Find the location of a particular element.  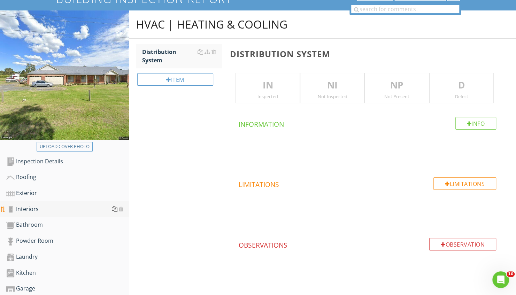

div: Upload cover photo is located at coordinates (64, 147).